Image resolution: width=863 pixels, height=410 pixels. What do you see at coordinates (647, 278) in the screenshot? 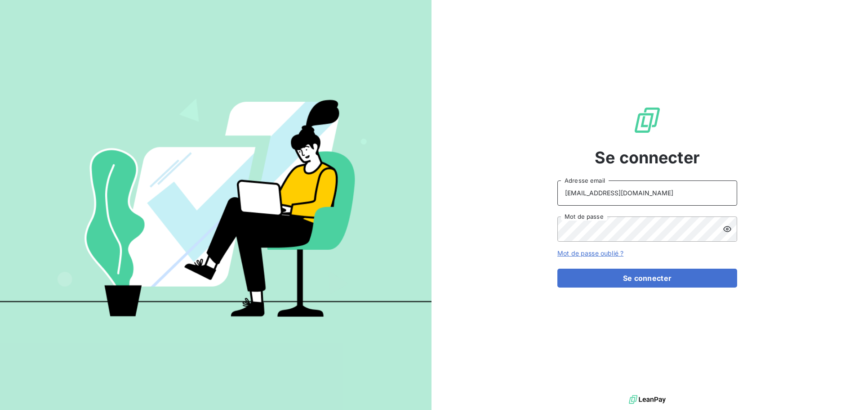
I see `button: Se connecter` at bounding box center [647, 278].